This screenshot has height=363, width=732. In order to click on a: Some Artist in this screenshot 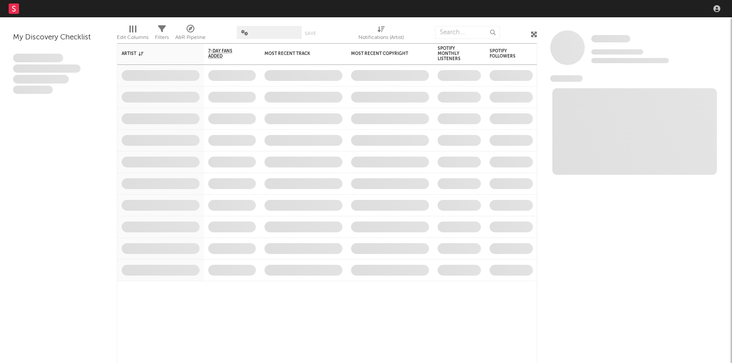, I will do `click(611, 39)`.